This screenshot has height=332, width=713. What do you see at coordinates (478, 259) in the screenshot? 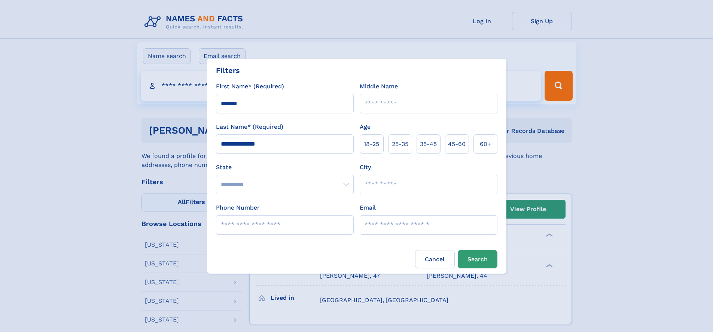
I see `button: Search` at bounding box center [478, 259].